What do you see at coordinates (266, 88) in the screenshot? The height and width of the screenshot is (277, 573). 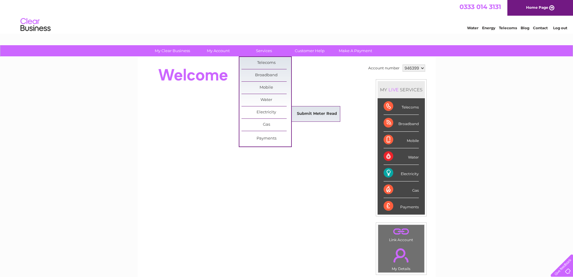 I see `a: Mobile` at bounding box center [266, 88].